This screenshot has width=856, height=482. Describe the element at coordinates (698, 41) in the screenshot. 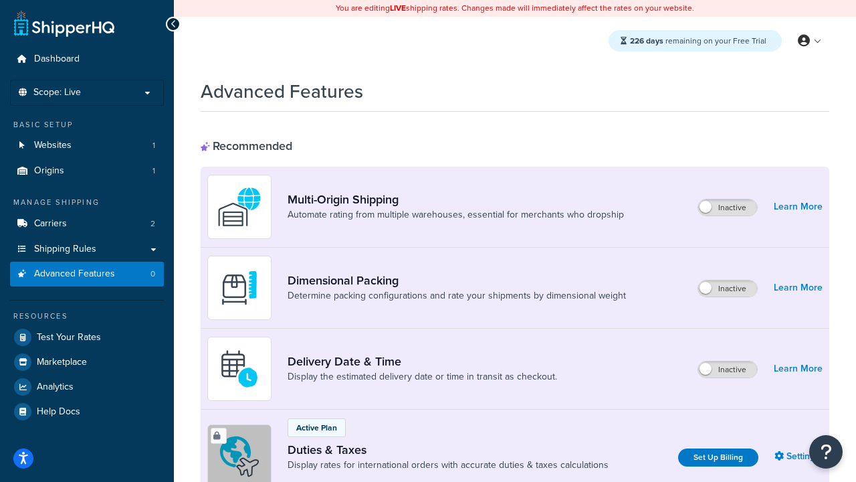

I see `span: remaining on your Free Trial` at that location.